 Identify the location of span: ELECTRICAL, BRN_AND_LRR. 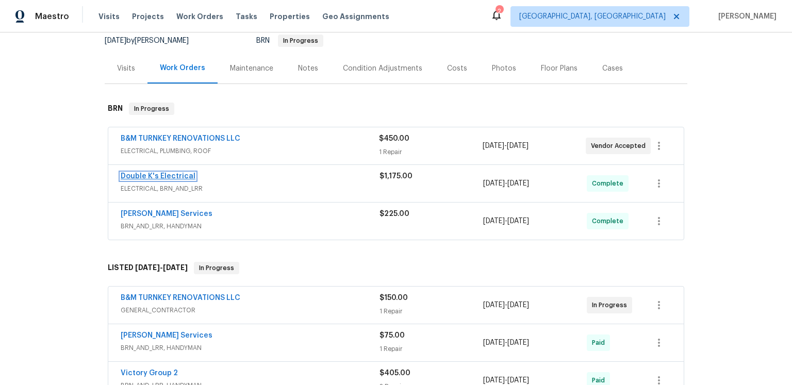
(250, 189).